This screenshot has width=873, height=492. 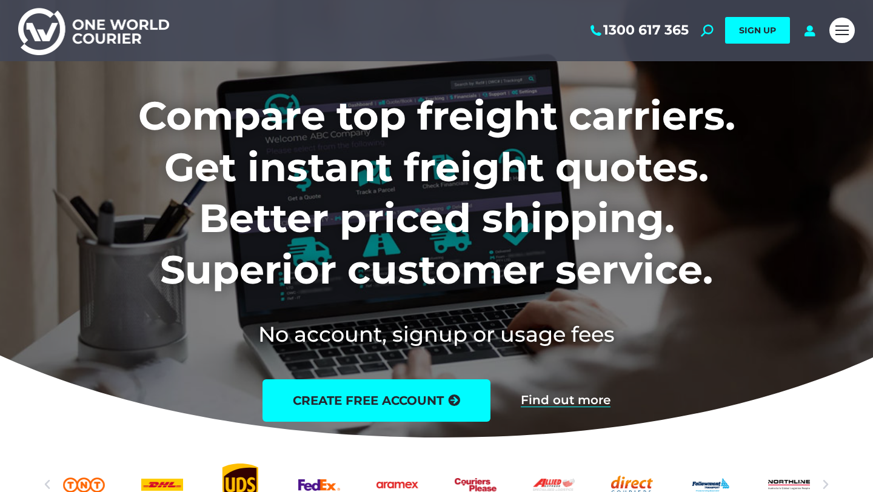 What do you see at coordinates (437, 334) in the screenshot?
I see `h2: No account, signup or usage fees` at bounding box center [437, 334].